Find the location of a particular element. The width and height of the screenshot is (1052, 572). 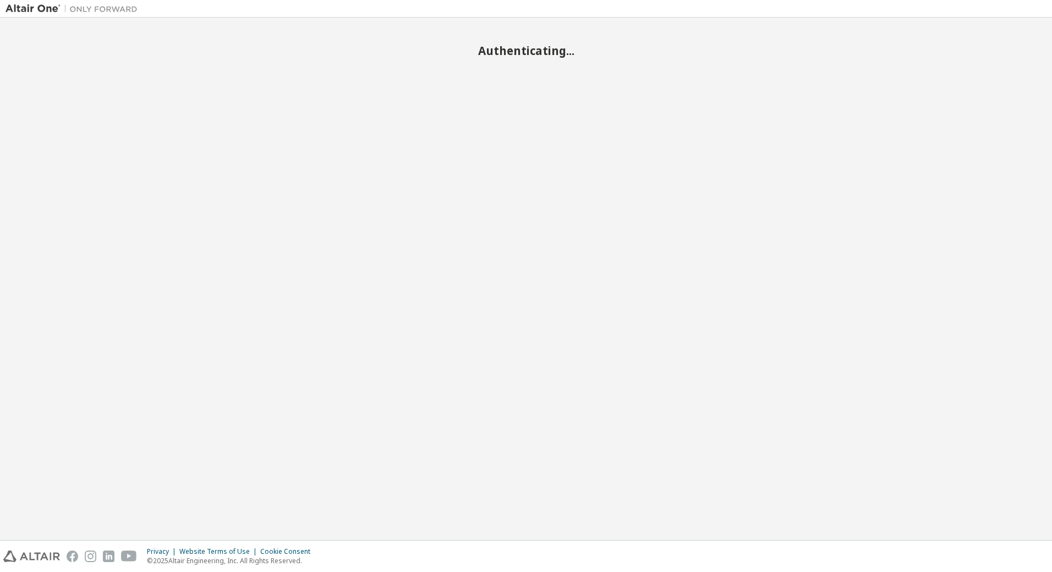

div: Cookie Consent is located at coordinates (288, 552).